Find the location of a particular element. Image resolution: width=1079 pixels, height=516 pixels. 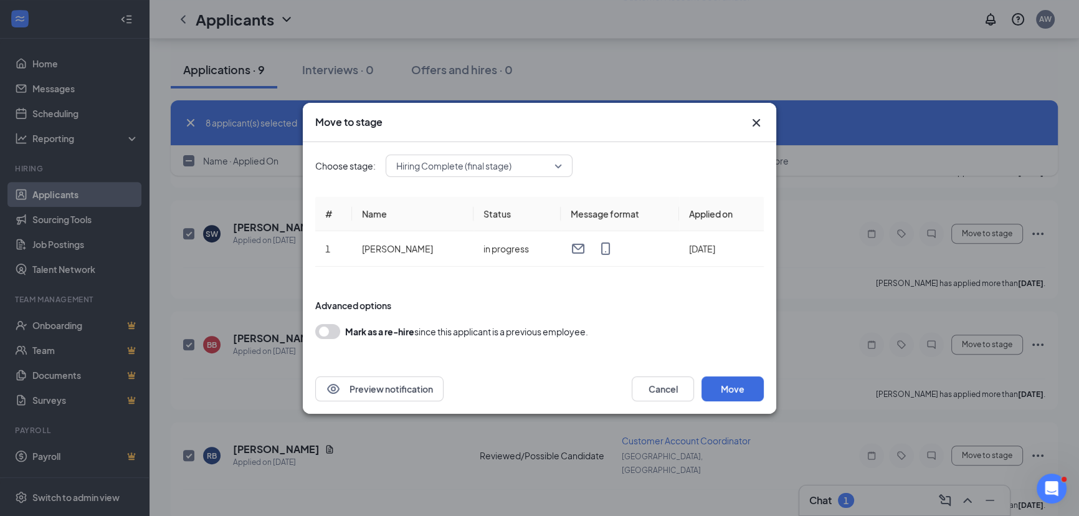

span: Choose stage: is located at coordinates (345, 166).